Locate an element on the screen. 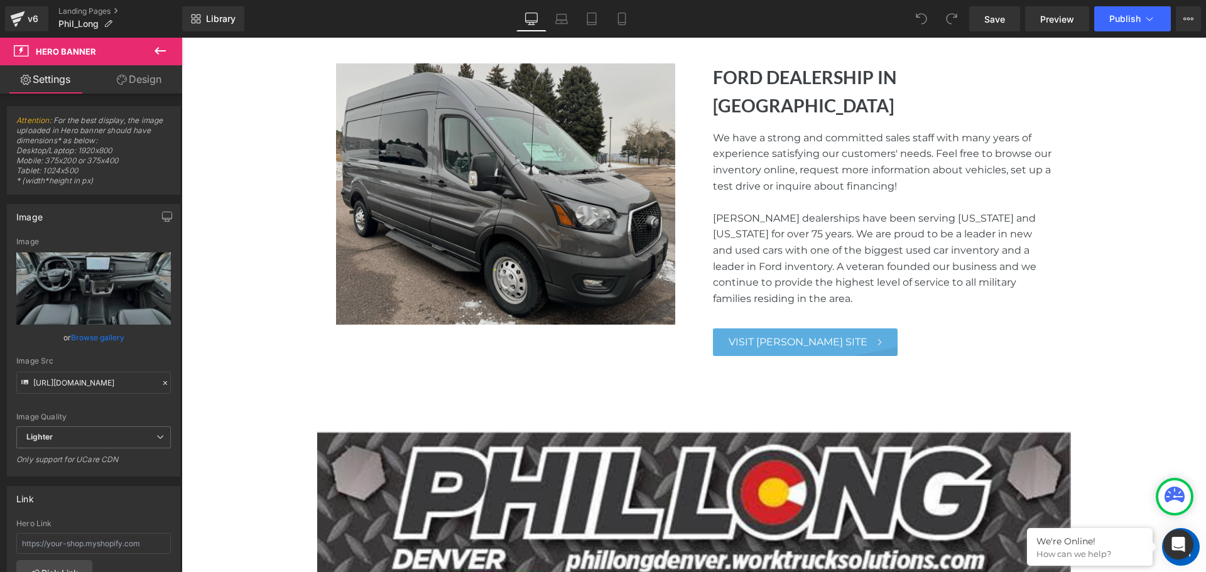 This screenshot has width=1206, height=572. span: We have a strong and committed sales staff with many years of experience satisfying our customers... is located at coordinates (700, 124).